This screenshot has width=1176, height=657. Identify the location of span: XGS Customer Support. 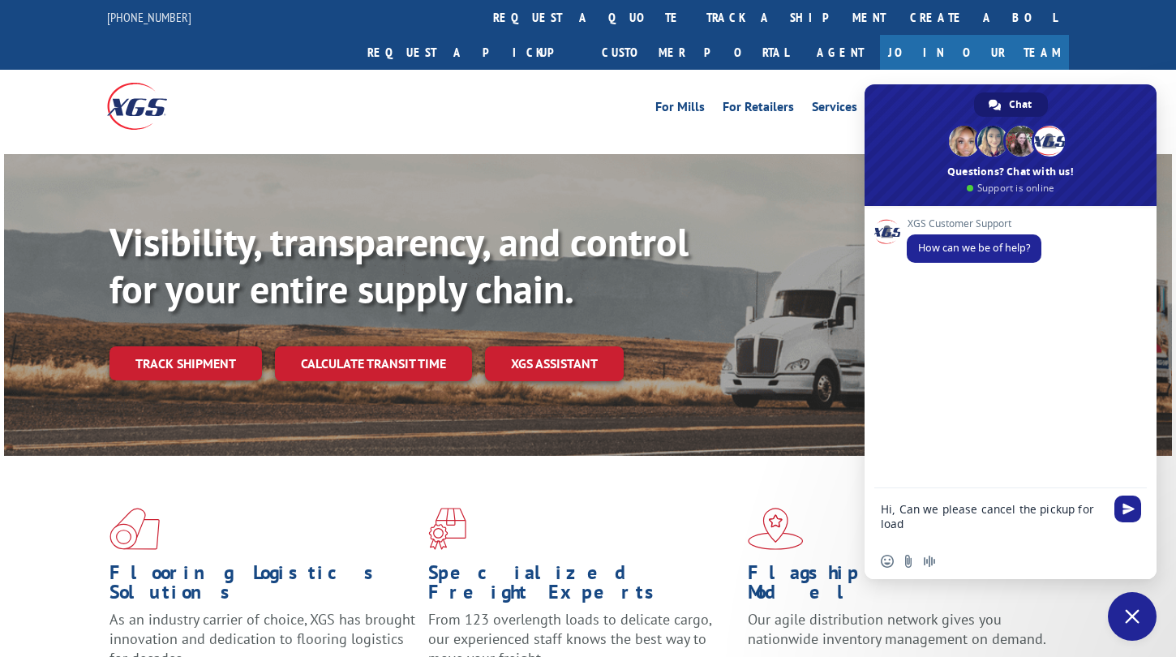
(974, 224).